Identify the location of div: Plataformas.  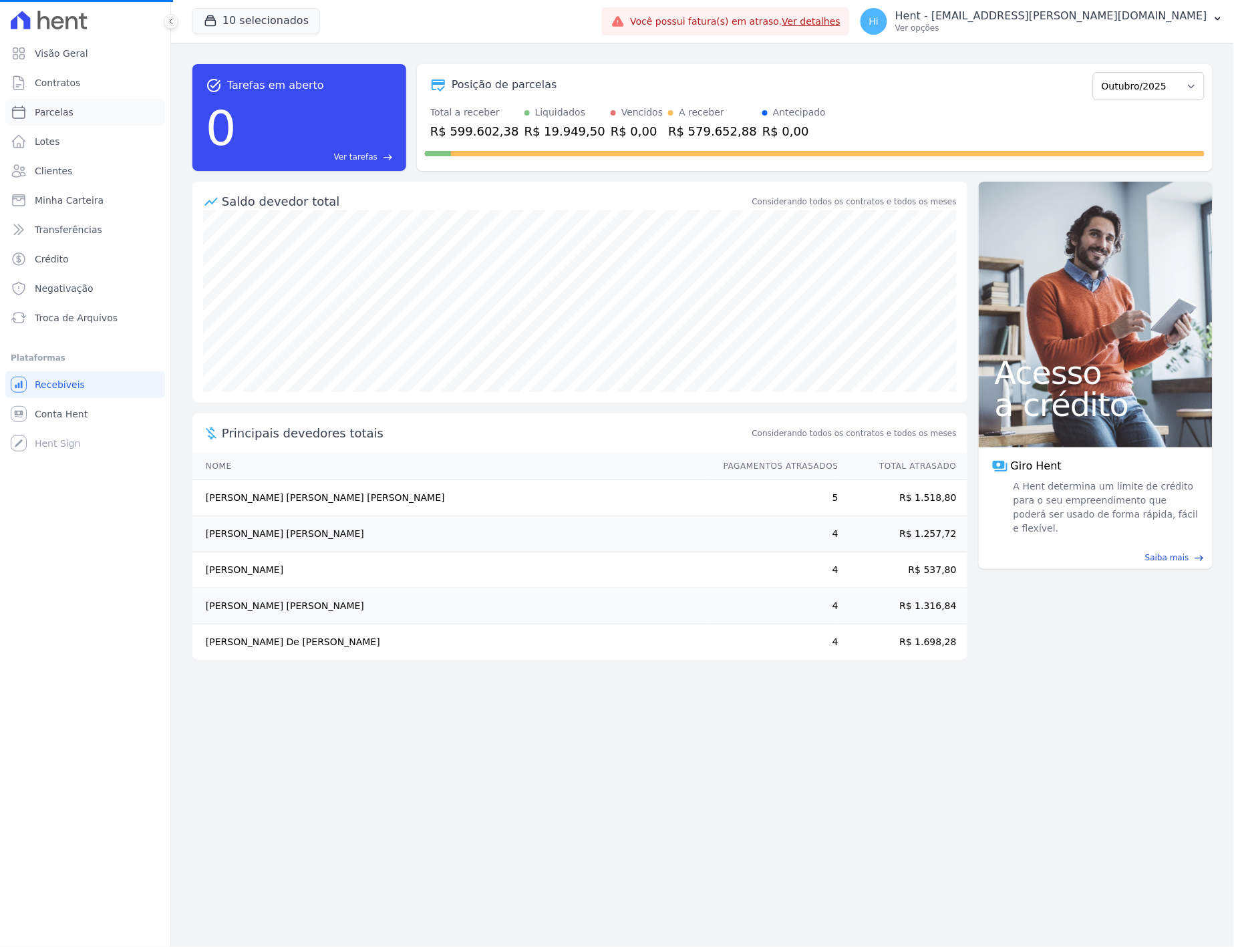
(85, 358).